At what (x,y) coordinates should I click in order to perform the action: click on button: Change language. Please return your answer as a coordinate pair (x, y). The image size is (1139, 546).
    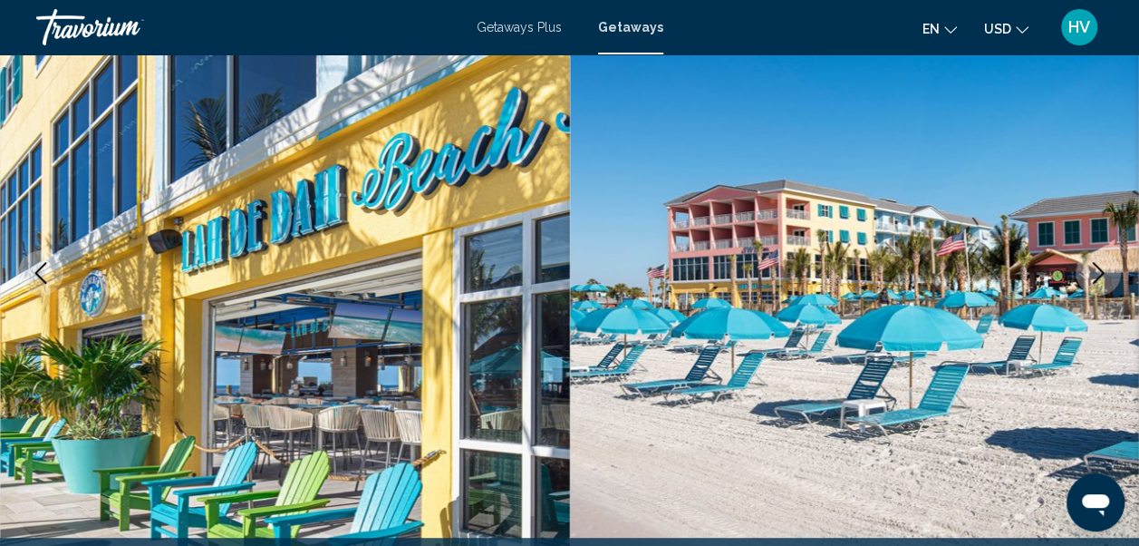
    Looking at the image, I should click on (940, 28).